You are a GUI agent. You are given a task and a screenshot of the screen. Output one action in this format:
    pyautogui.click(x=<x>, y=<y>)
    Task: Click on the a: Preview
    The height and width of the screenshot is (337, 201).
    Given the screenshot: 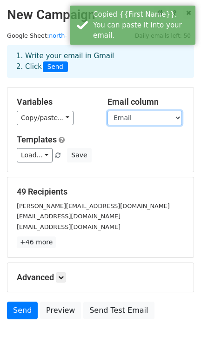 What is the action you would take?
    pyautogui.click(x=61, y=311)
    